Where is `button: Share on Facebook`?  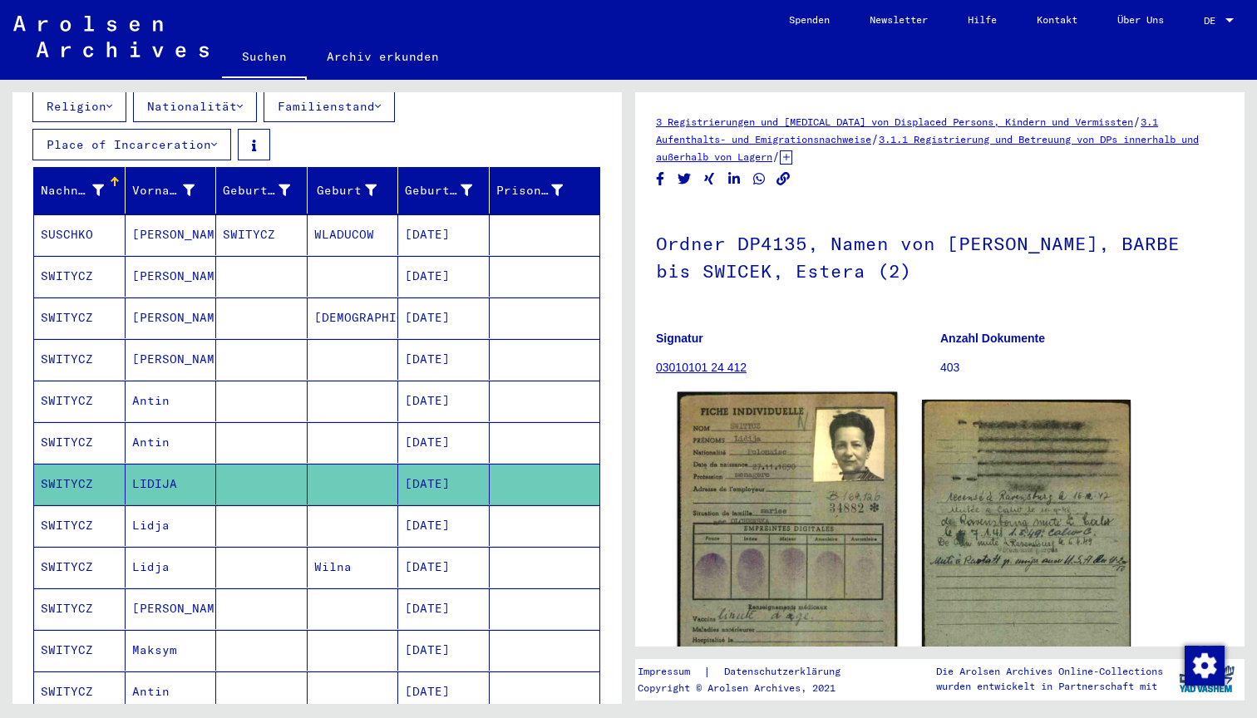
button: Share on Facebook is located at coordinates (660, 179).